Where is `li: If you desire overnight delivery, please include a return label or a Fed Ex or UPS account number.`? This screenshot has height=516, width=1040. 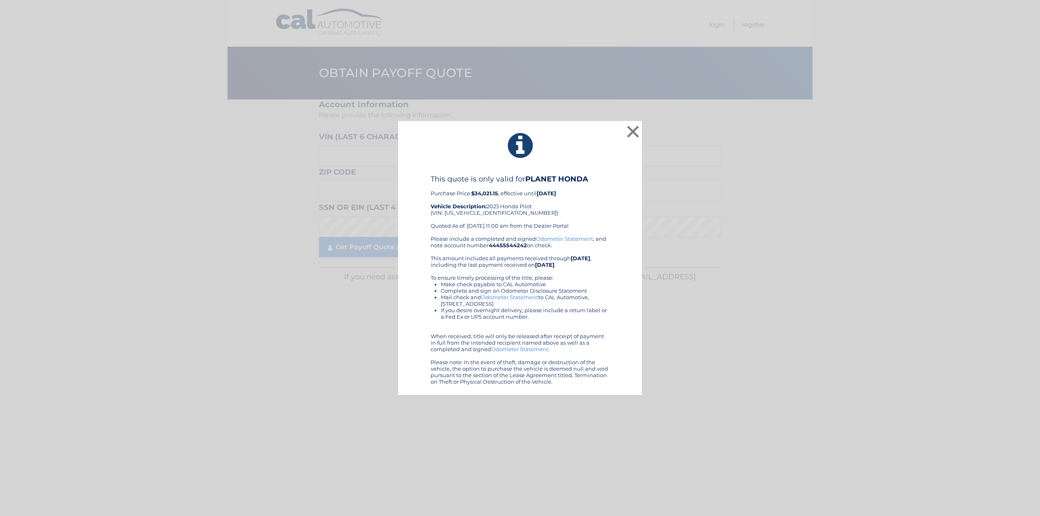
li: If you desire overnight delivery, please include a return label or a Fed Ex or UPS account number. is located at coordinates (525, 314).